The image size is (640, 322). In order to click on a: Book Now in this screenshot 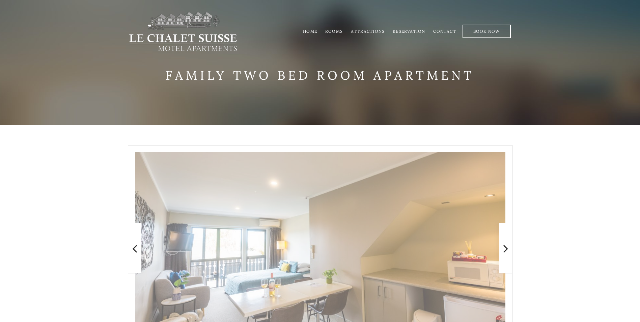, I will do `click(486, 31)`.